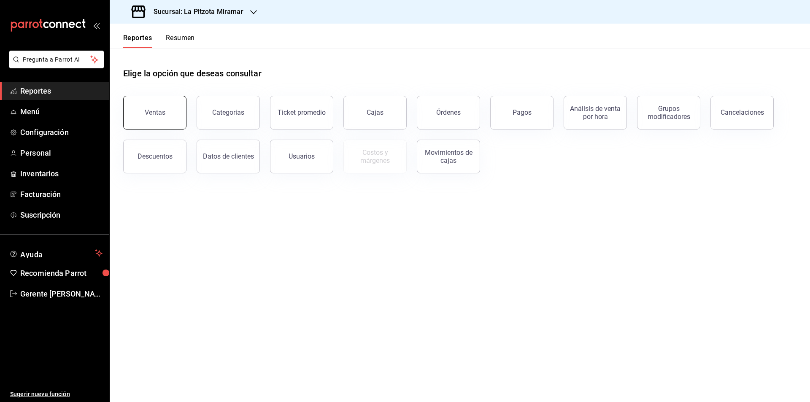 The image size is (810, 402). Describe the element at coordinates (138, 41) in the screenshot. I see `button: Reportes` at that location.